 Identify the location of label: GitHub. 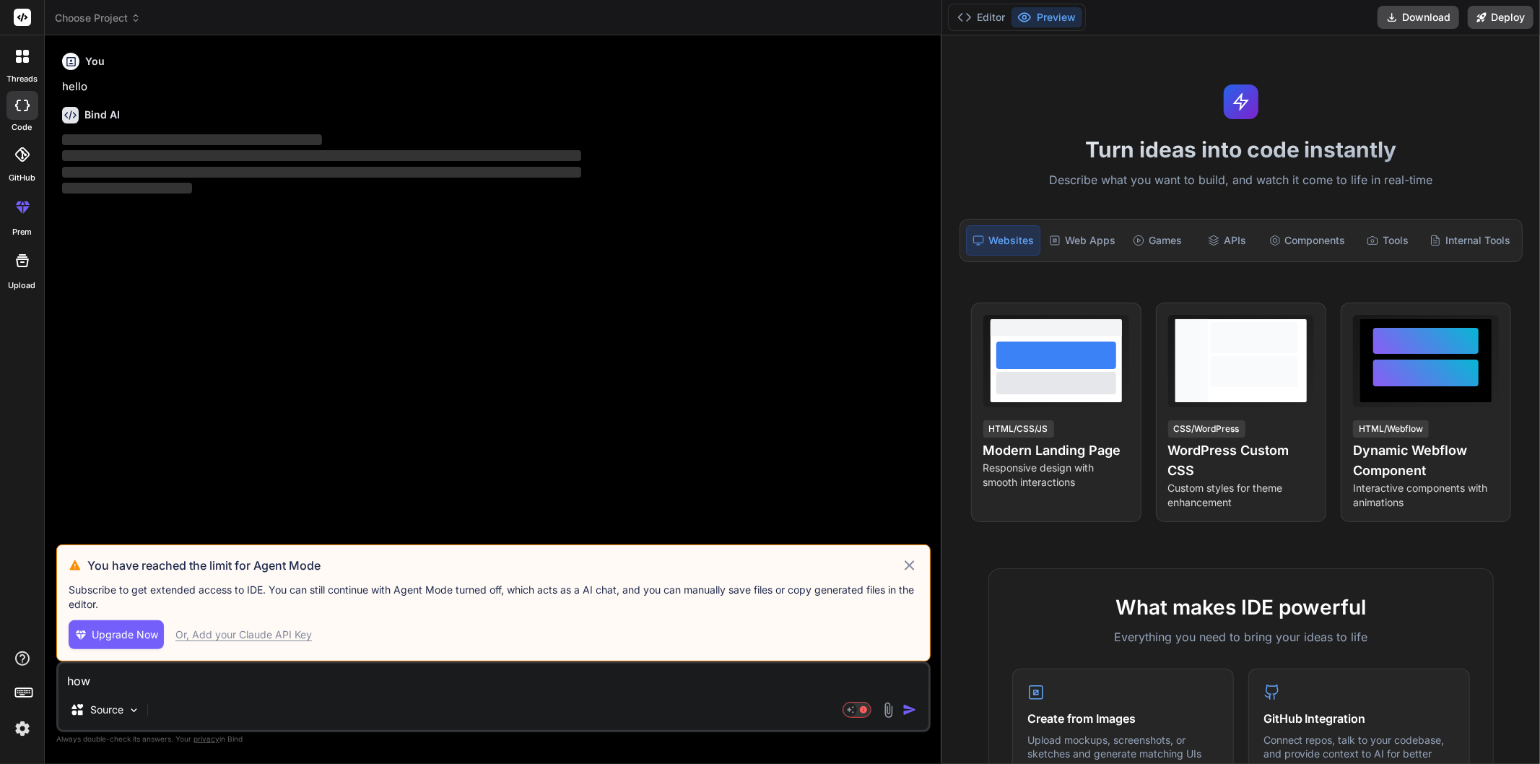
(22, 178).